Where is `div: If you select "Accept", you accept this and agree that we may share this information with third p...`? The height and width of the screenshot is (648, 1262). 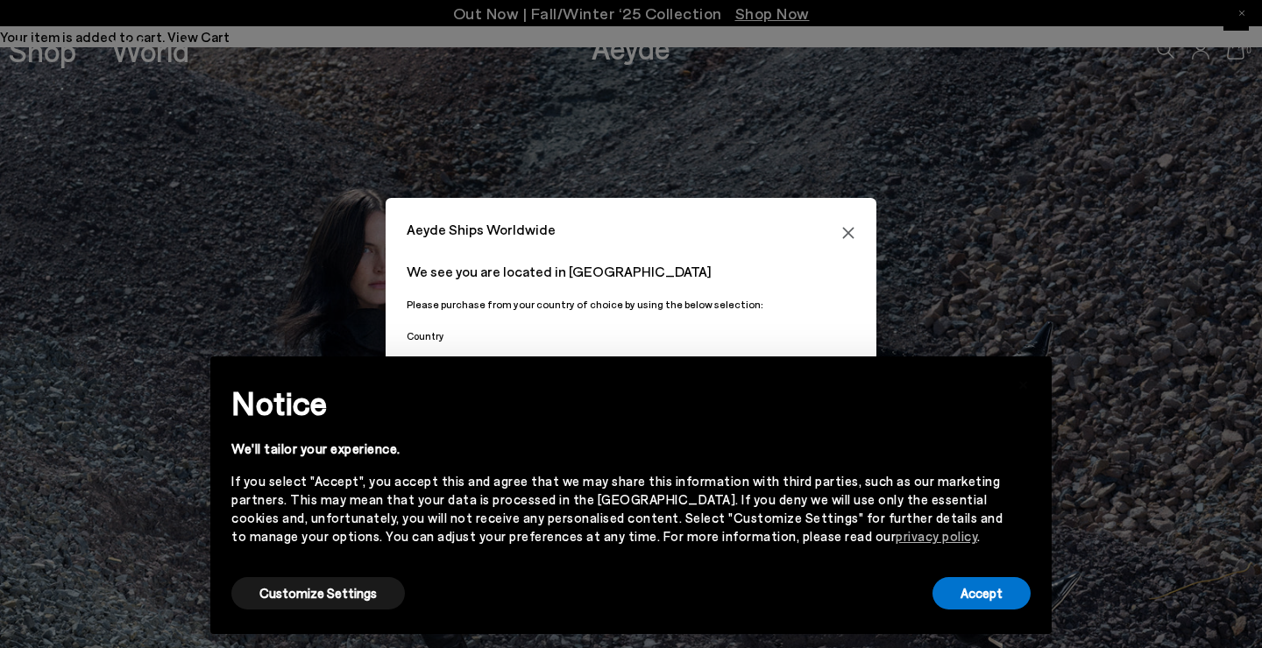 div: If you select "Accept", you accept this and agree that we may share this information with third p... is located at coordinates (617, 509).